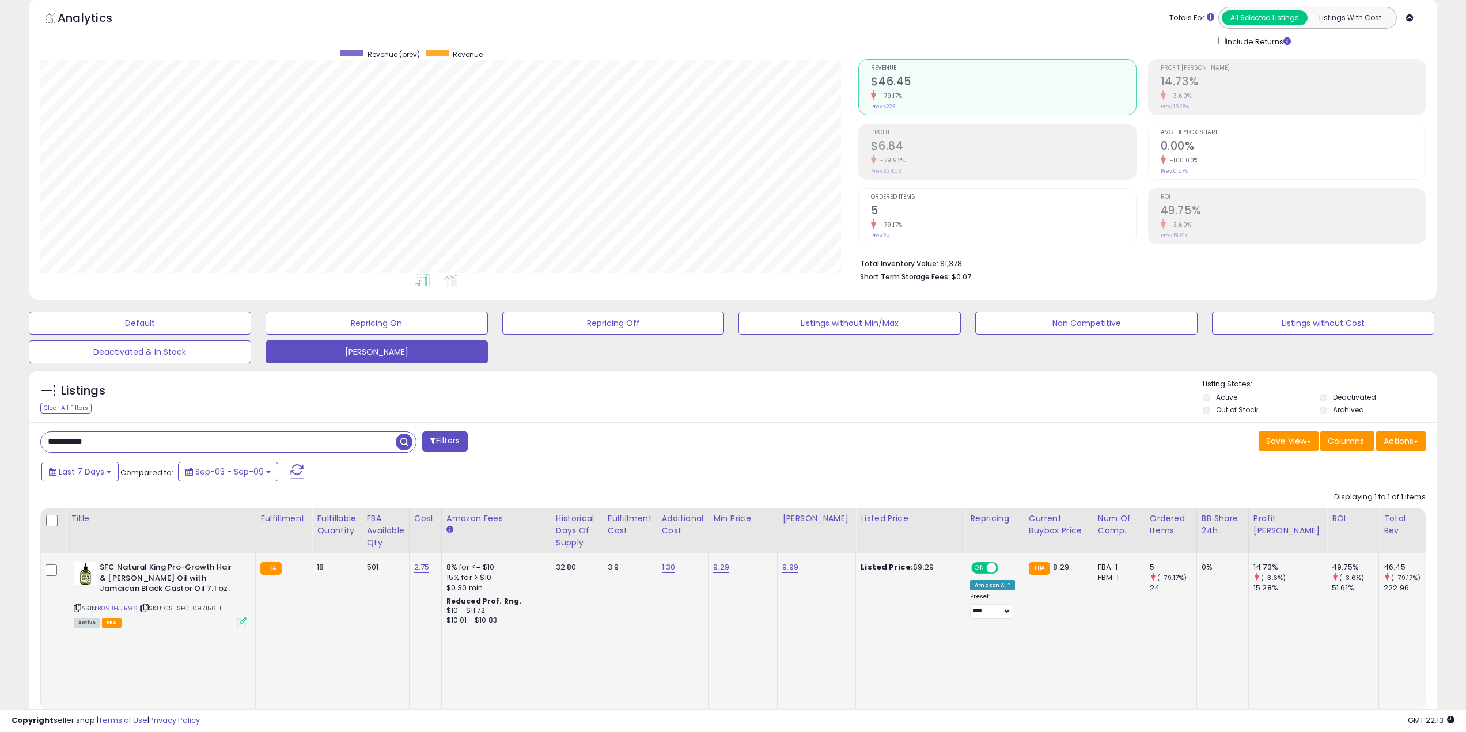 The width and height of the screenshot is (1466, 732). Describe the element at coordinates (335, 568) in the screenshot. I see `div: 18` at that location.